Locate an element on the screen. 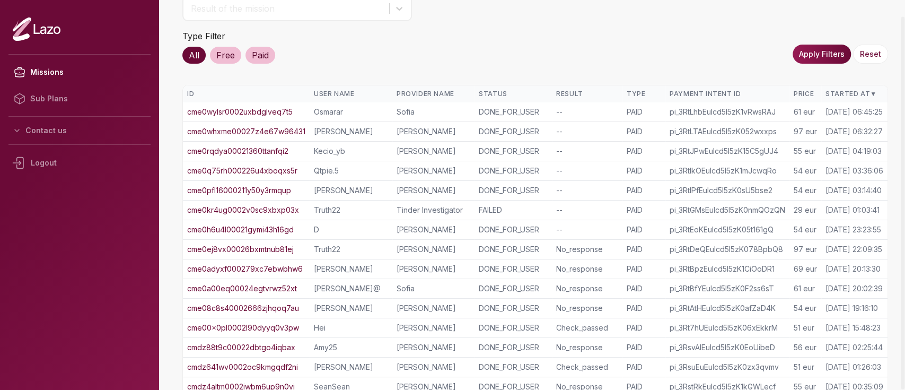  a: cme0ej8vx00026bxmtnub81ej is located at coordinates (240, 249).